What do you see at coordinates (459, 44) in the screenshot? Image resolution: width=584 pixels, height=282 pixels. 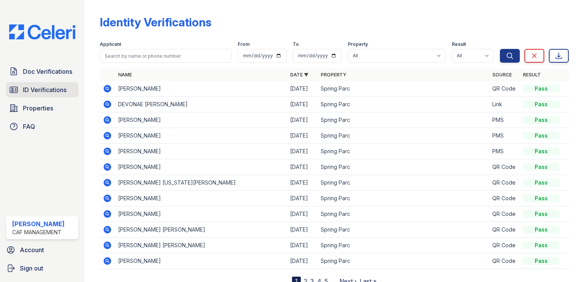 I see `label: Result` at bounding box center [459, 44].